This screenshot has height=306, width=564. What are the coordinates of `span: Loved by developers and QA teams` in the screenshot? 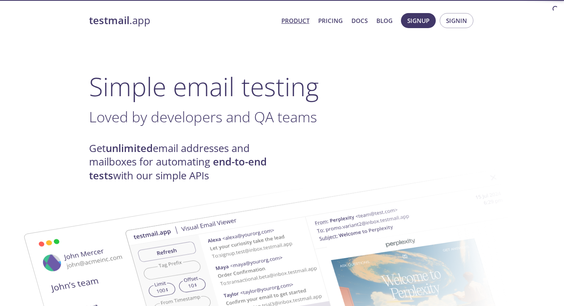 It's located at (203, 117).